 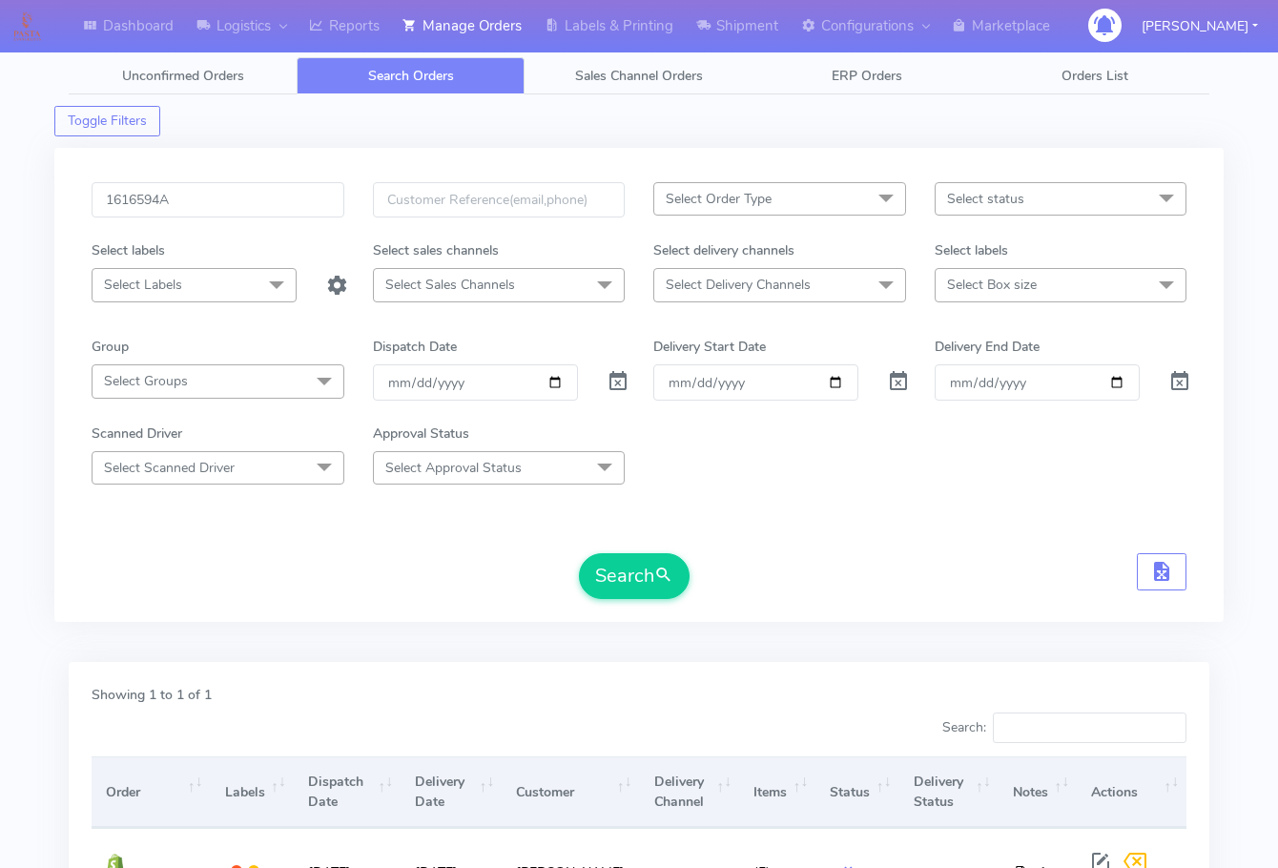 What do you see at coordinates (948, 792) in the screenshot?
I see `th: Delivery Status: activate to sort column ascending` at bounding box center [948, 792].